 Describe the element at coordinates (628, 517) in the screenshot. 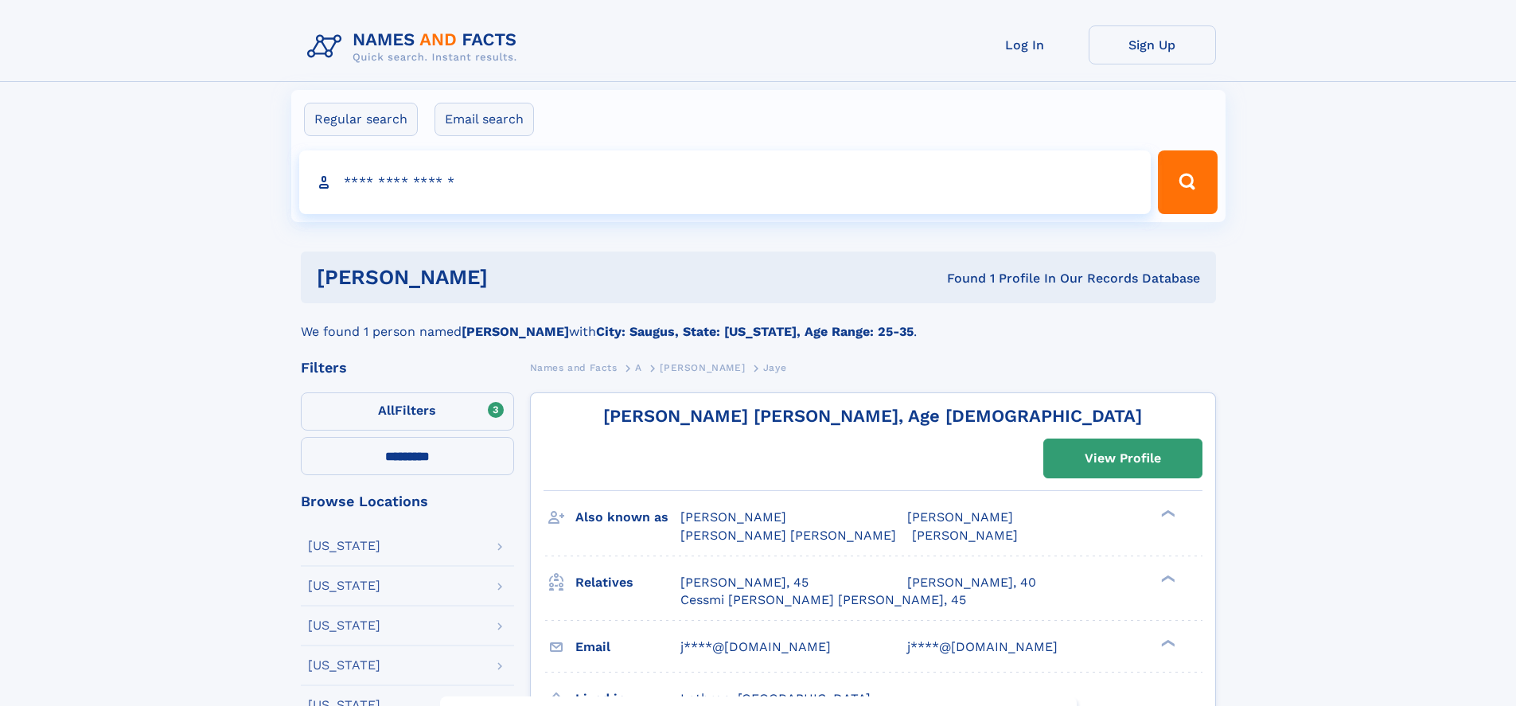

I see `h3: Also known as` at that location.